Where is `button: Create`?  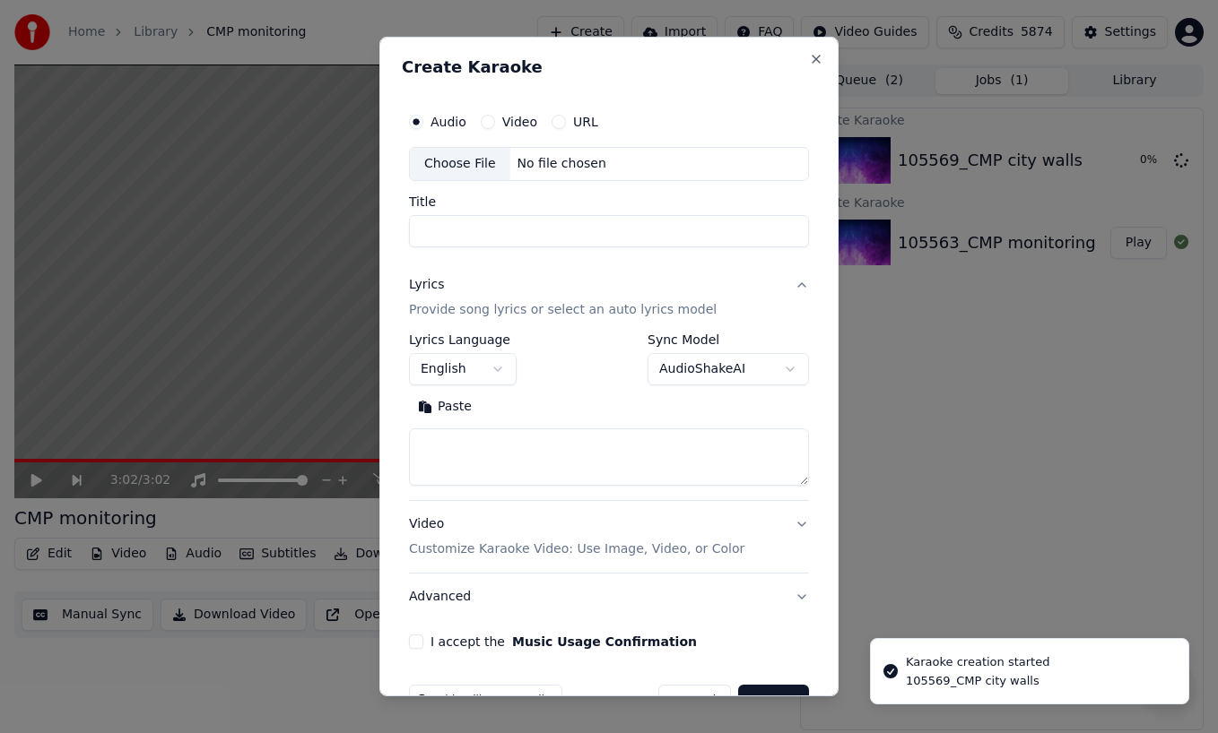 button: Create is located at coordinates (773, 701).